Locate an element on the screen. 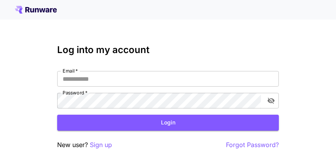  label: Email is located at coordinates (70, 70).